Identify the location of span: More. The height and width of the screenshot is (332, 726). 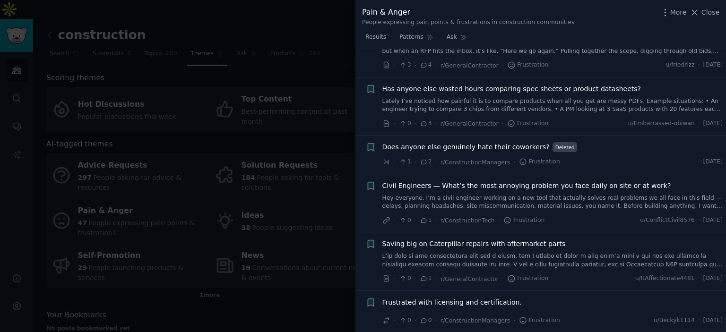
(678, 12).